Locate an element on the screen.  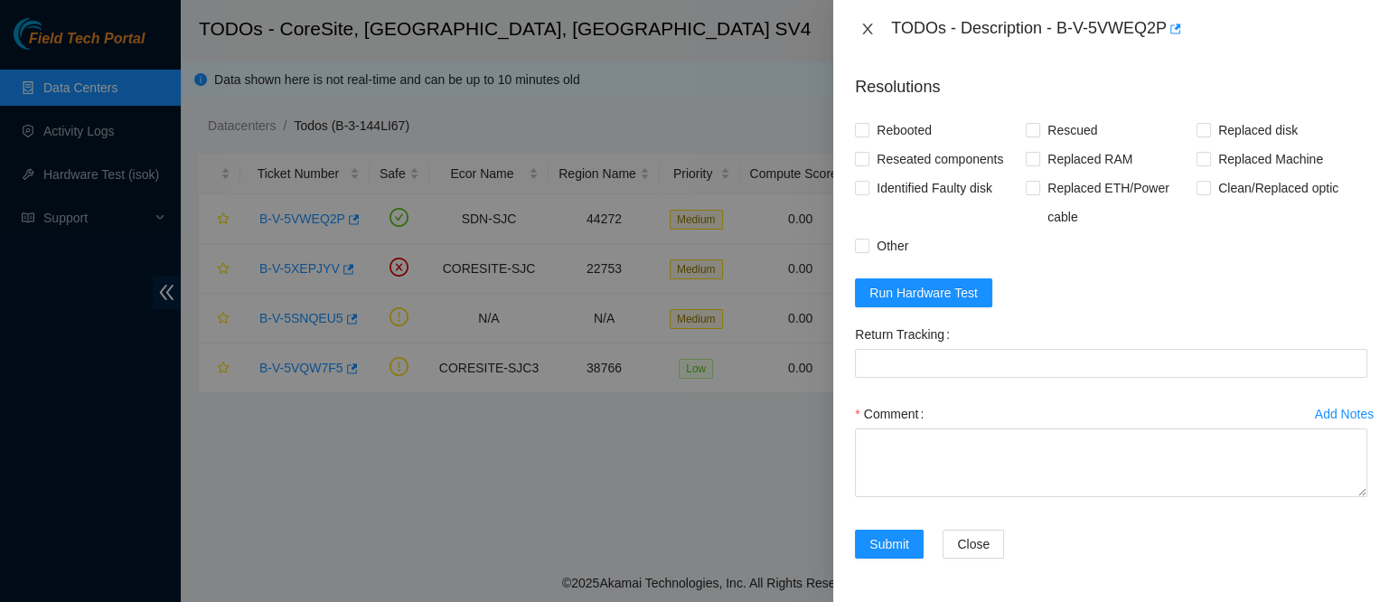
span: Rebooted is located at coordinates (904, 130).